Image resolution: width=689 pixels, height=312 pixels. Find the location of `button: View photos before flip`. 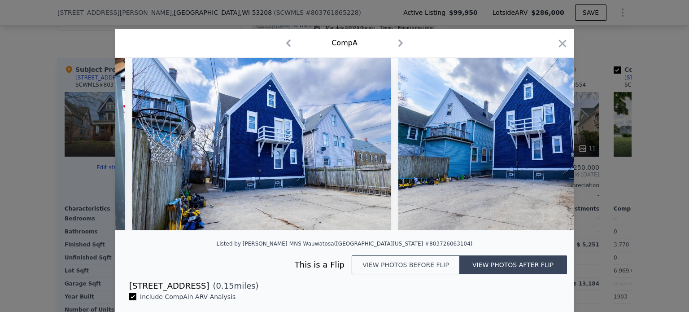

button: View photos before flip is located at coordinates (406, 265).